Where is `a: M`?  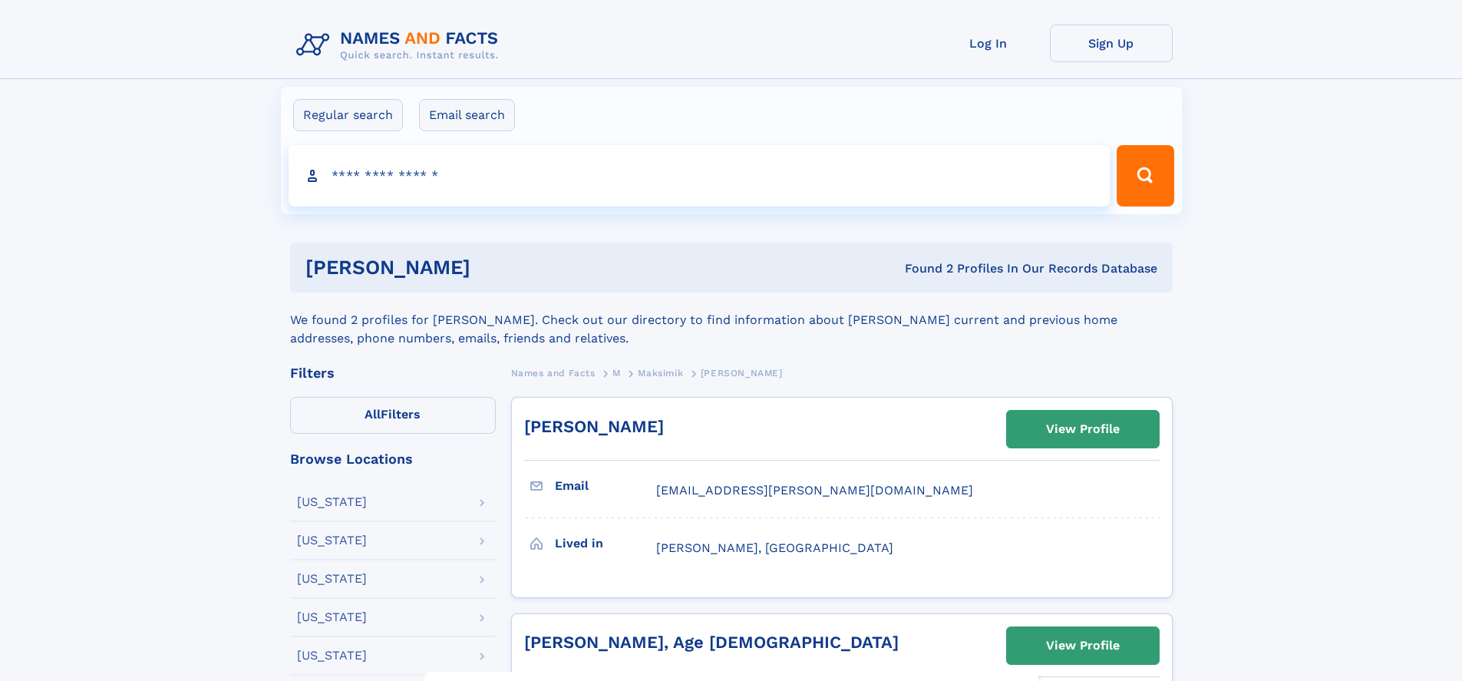 a: M is located at coordinates (616, 372).